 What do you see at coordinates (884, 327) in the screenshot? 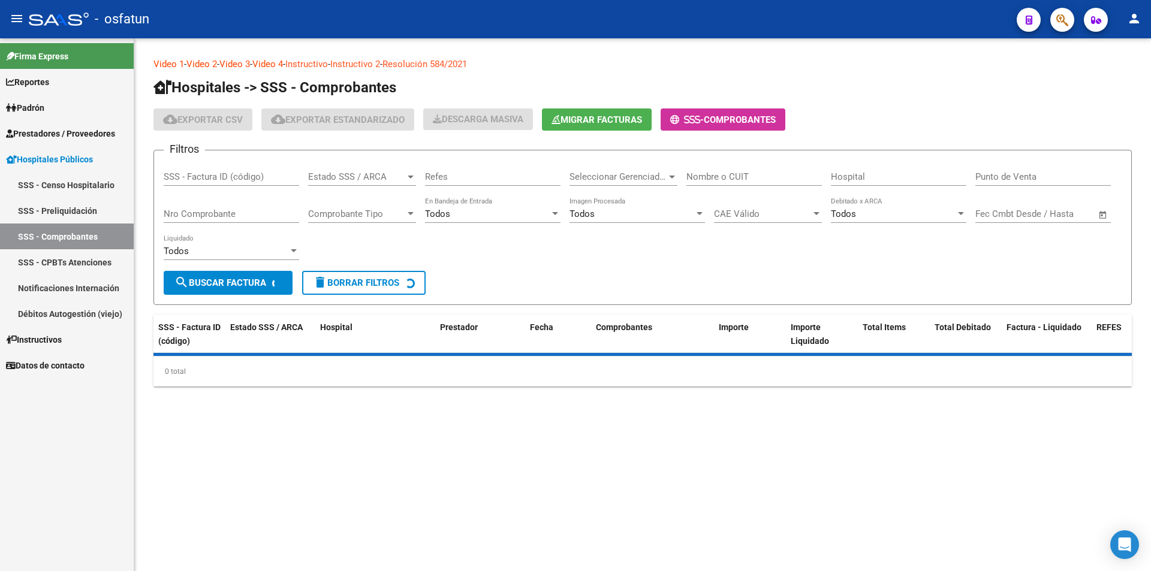
I see `span: Total Items` at bounding box center [884, 327].